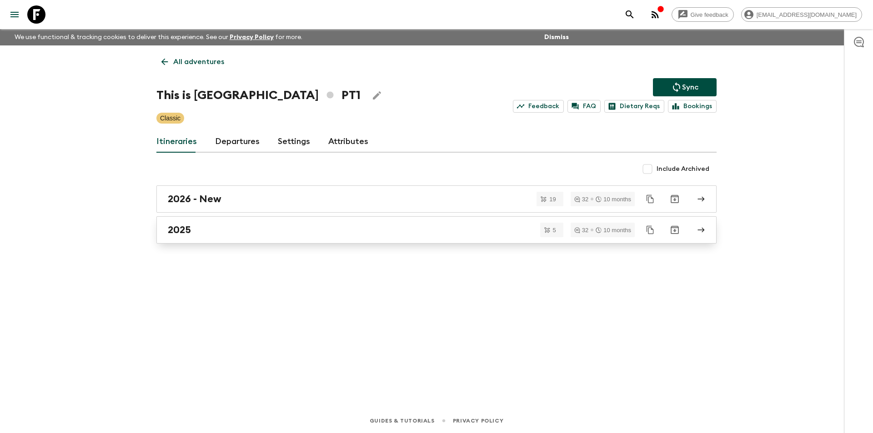 The height and width of the screenshot is (433, 873). I want to click on a: Guides & Tutorials, so click(402, 421).